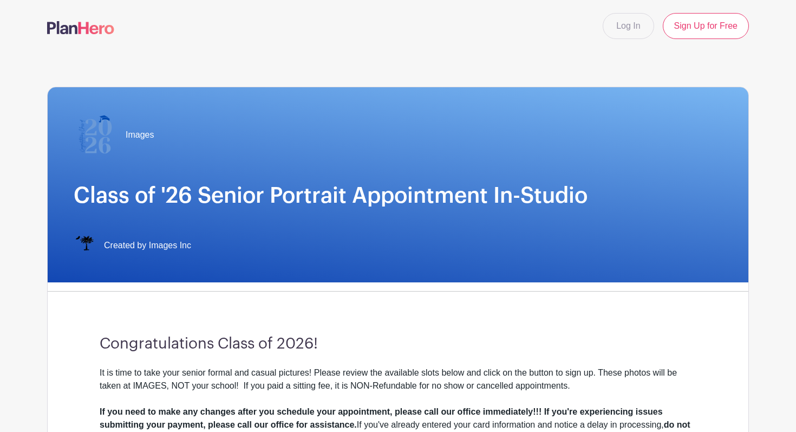 The image size is (796, 432). What do you see at coordinates (706, 26) in the screenshot?
I see `a: Sign Up for Free` at bounding box center [706, 26].